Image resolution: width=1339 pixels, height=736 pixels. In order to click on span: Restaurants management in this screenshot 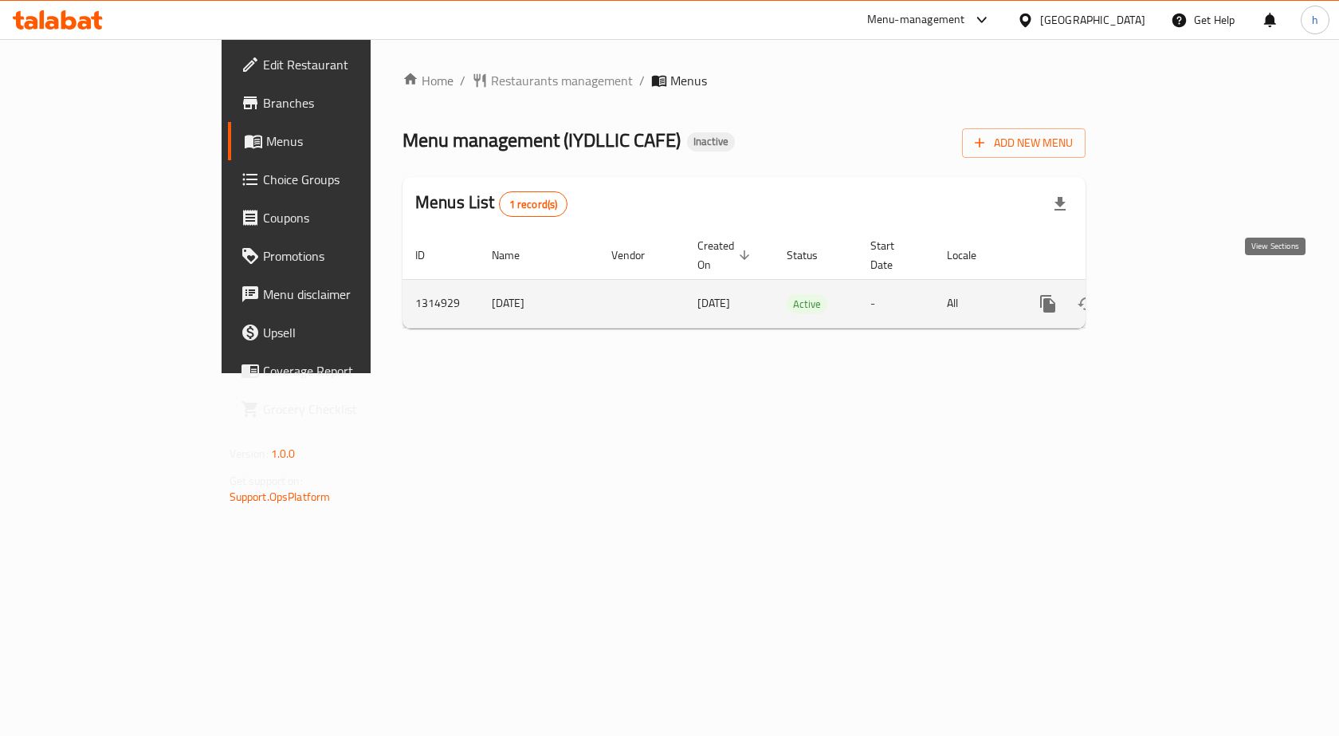, I will do `click(562, 80)`.